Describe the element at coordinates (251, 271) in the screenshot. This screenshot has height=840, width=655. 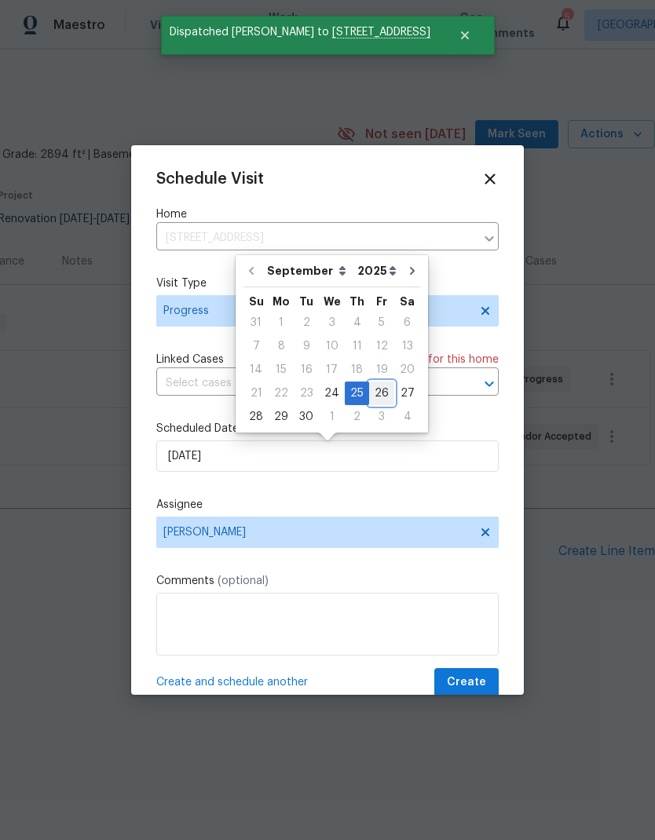
I see `button: Go to previous month` at that location.